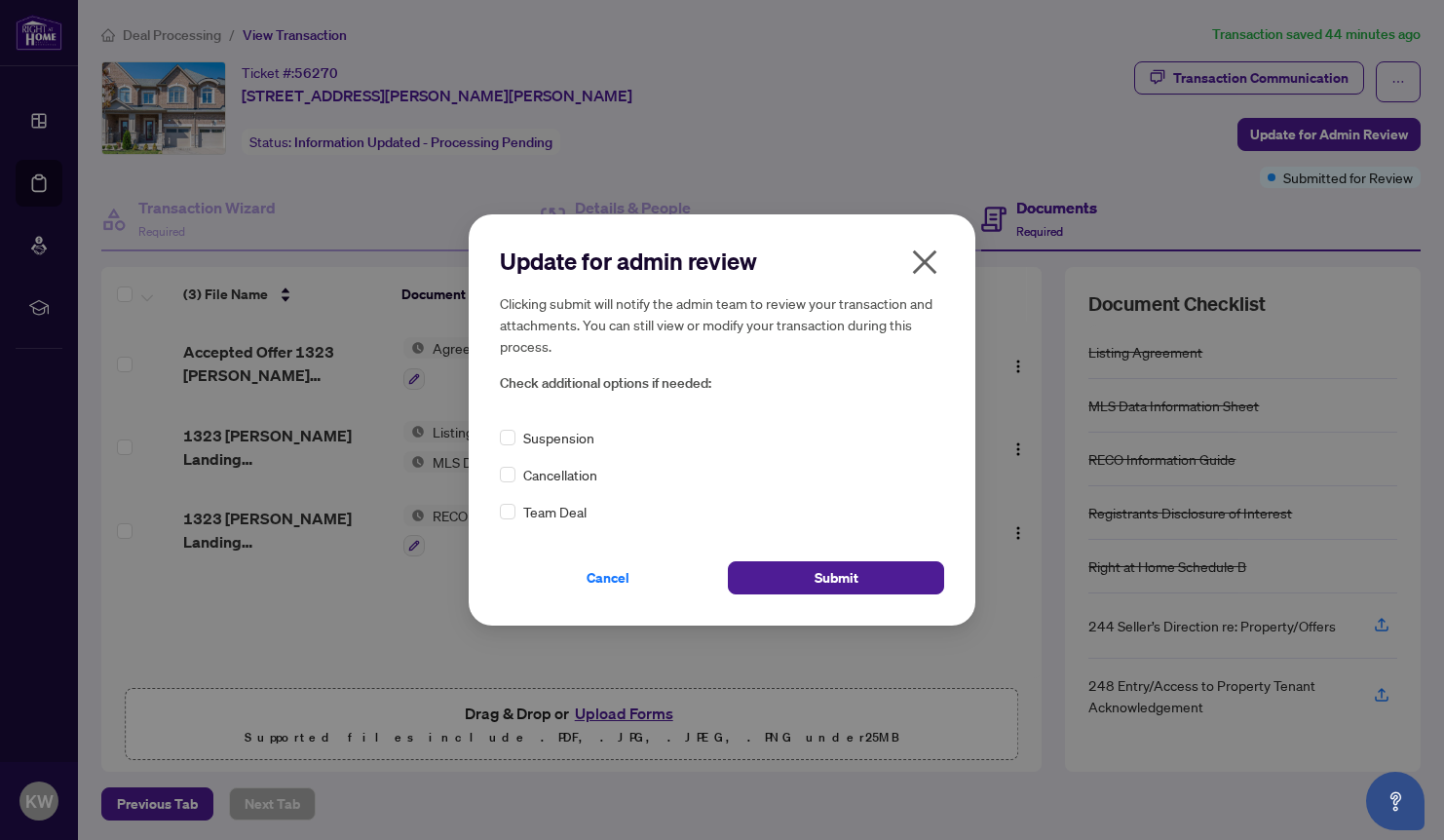 This screenshot has height=840, width=1444. What do you see at coordinates (722, 261) in the screenshot?
I see `h2: Update for admin review` at bounding box center [722, 261].